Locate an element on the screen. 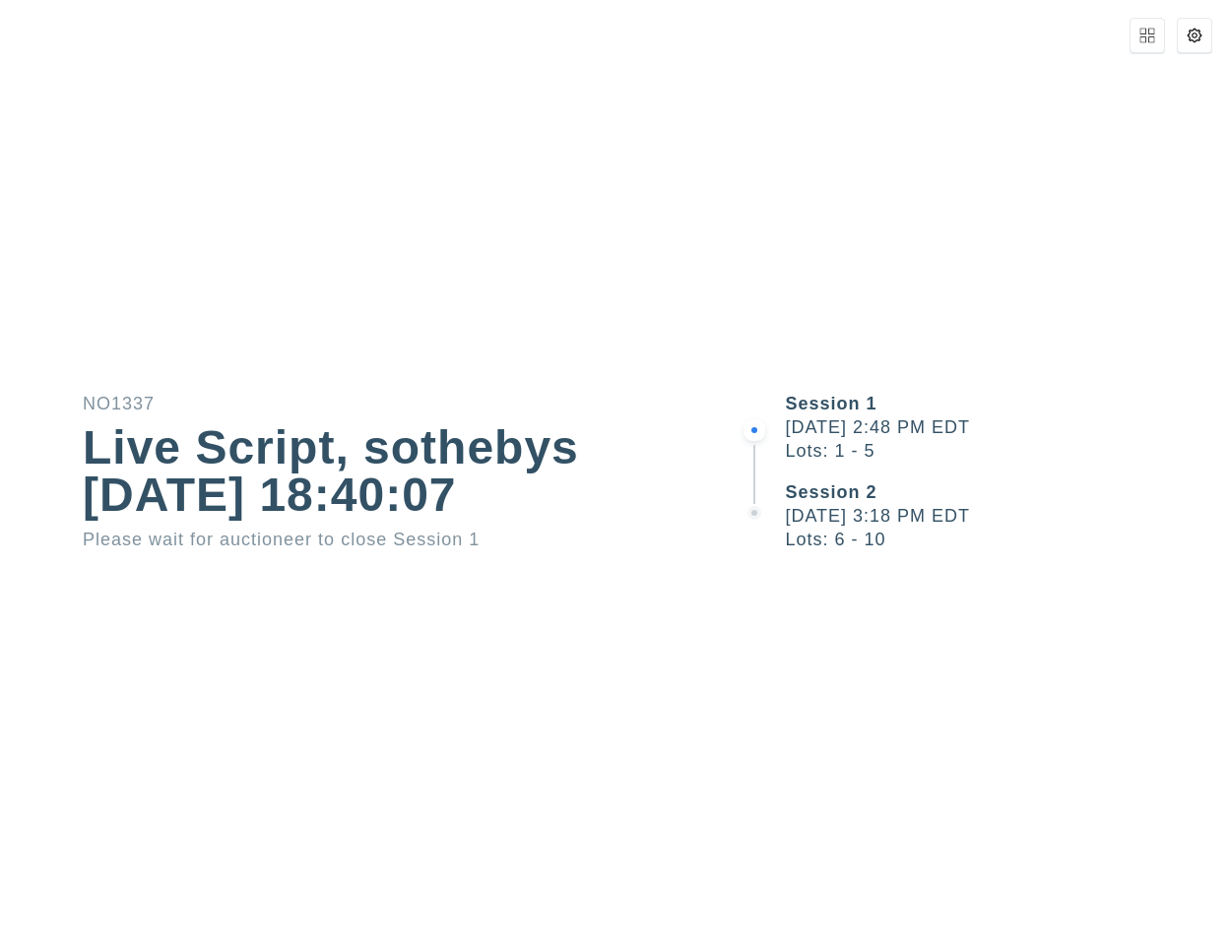 This screenshot has height=943, width=1230. div: Session 1 is located at coordinates (1007, 404).